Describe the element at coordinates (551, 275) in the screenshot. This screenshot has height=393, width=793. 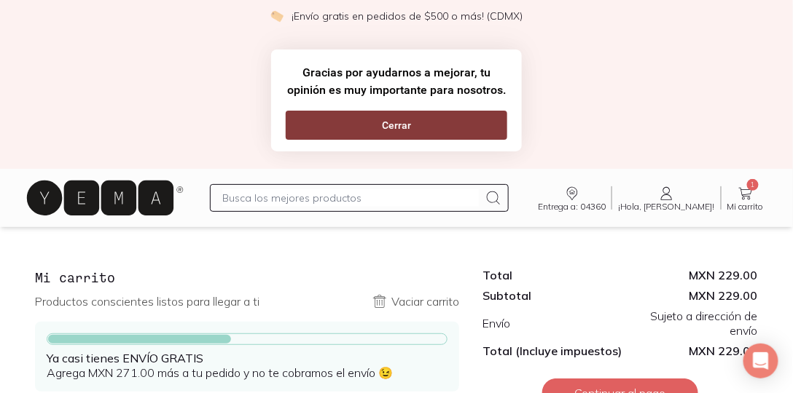
I see `div: Total` at that location.